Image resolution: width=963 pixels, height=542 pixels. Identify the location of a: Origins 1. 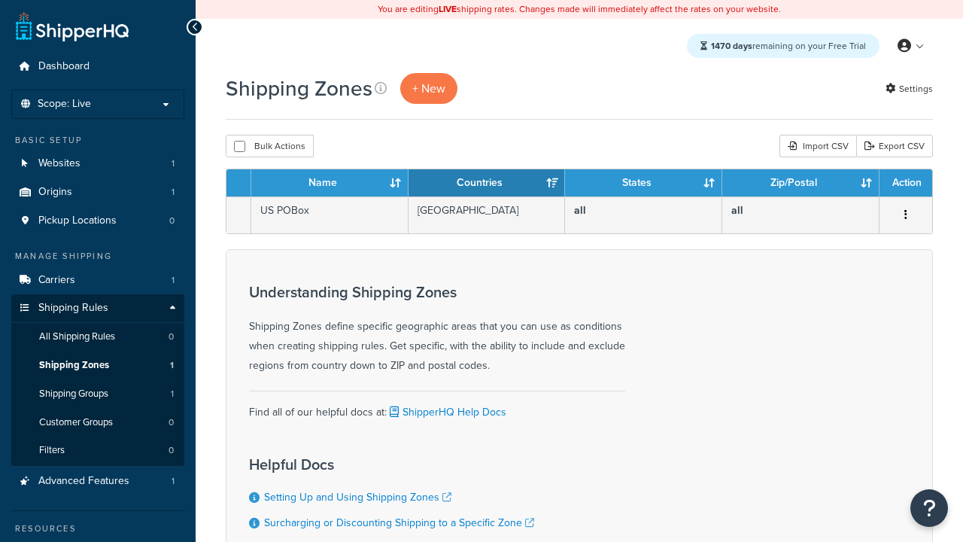
(98, 192).